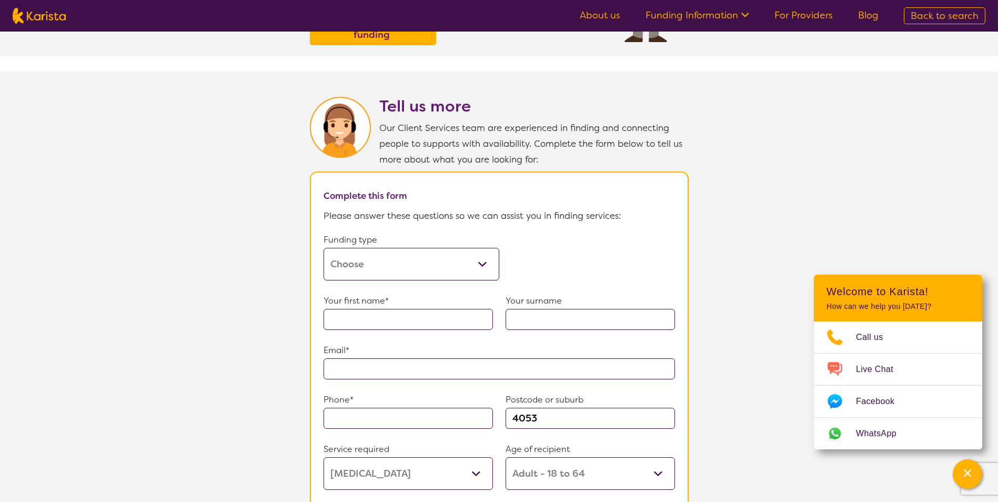  I want to click on a: Funding Information, so click(697, 15).